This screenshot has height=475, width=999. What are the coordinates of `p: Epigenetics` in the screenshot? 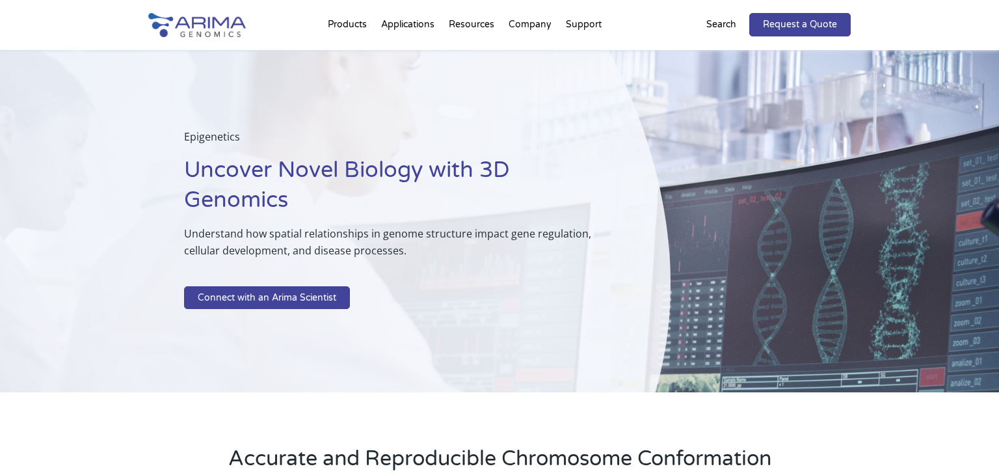 It's located at (395, 142).